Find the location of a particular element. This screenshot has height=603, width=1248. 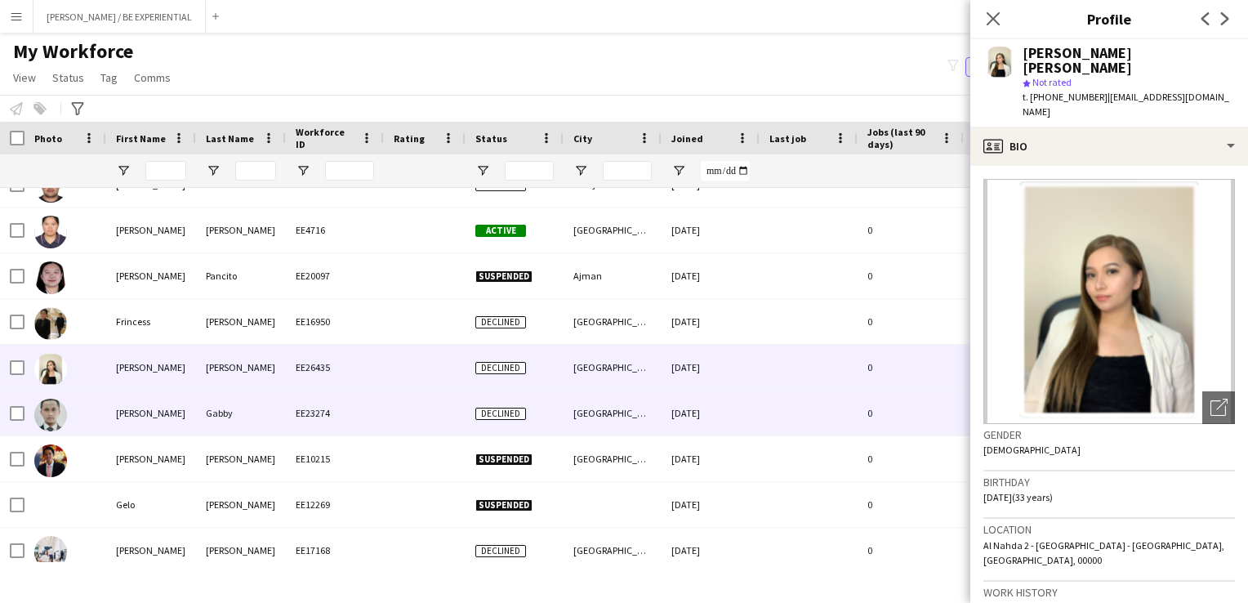

span: Joined is located at coordinates (687, 138).